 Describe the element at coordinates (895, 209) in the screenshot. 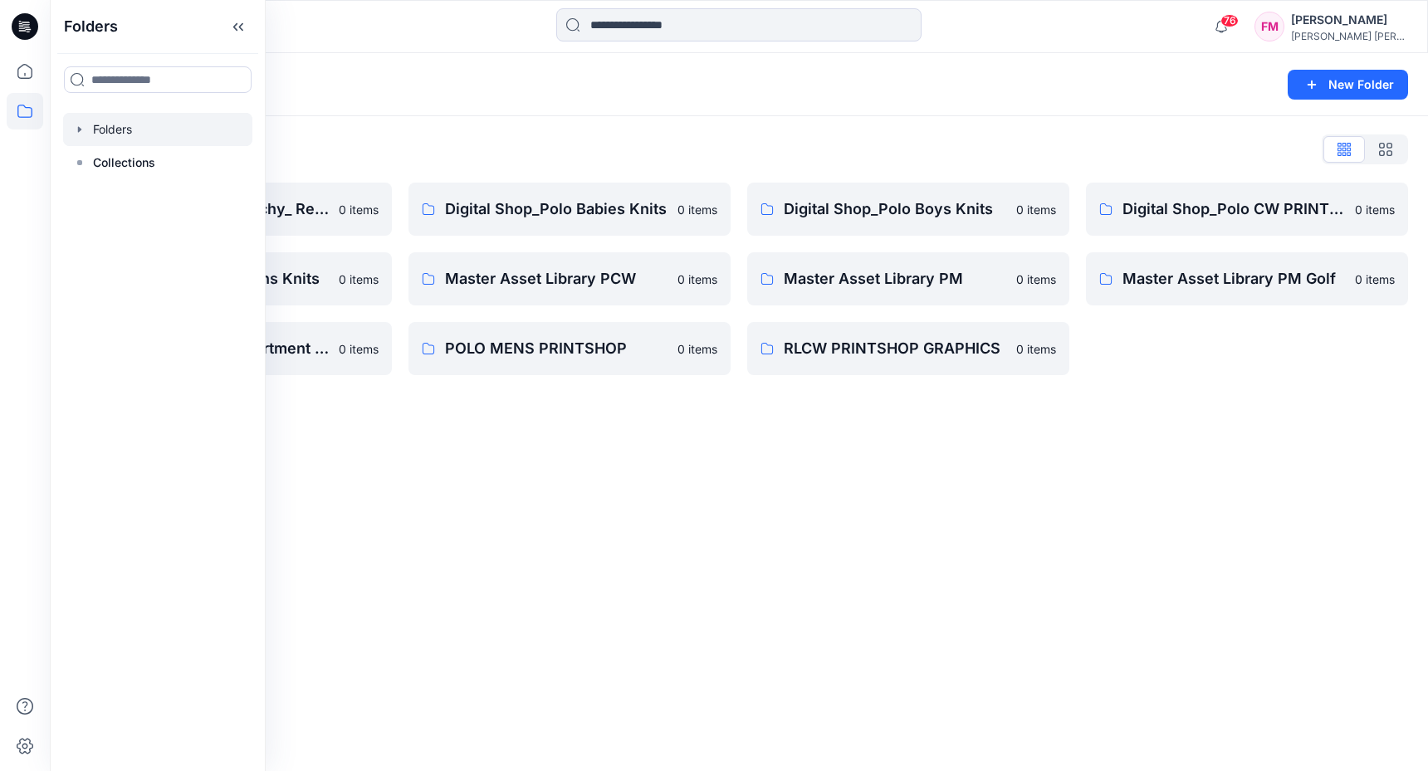

I see `p: Digital Shop_Polo Boys Knits` at that location.